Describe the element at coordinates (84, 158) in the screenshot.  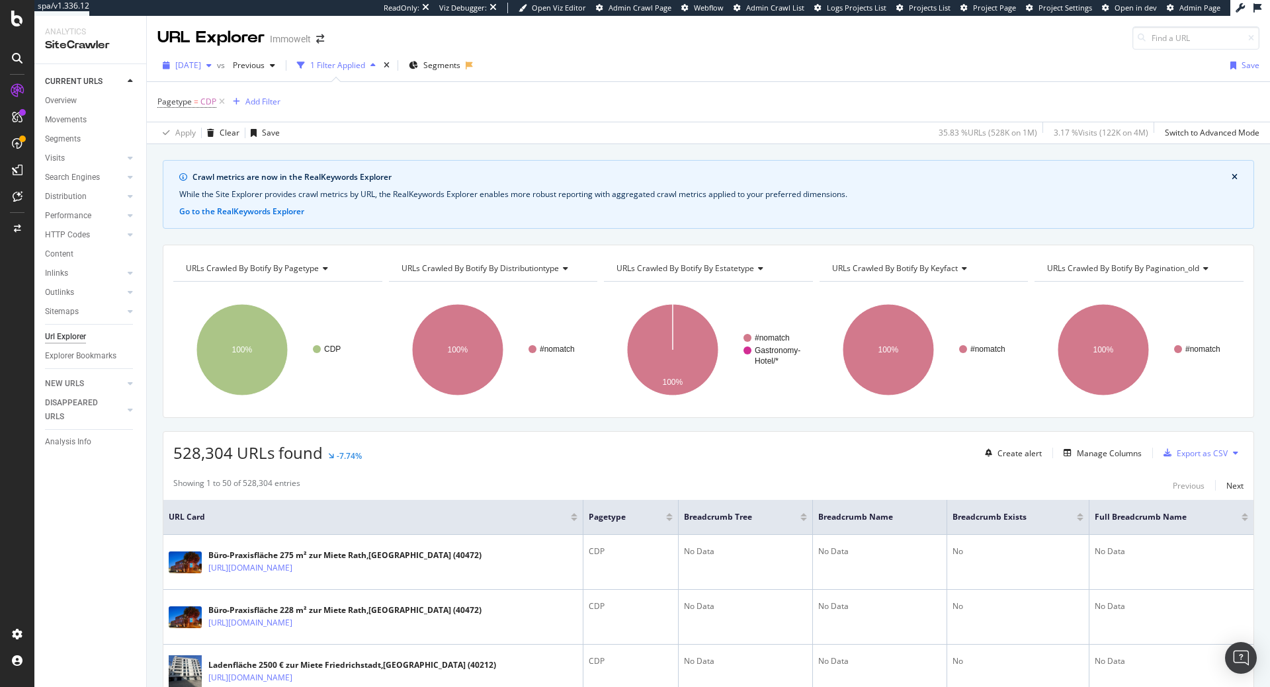
I see `a: Visits` at that location.